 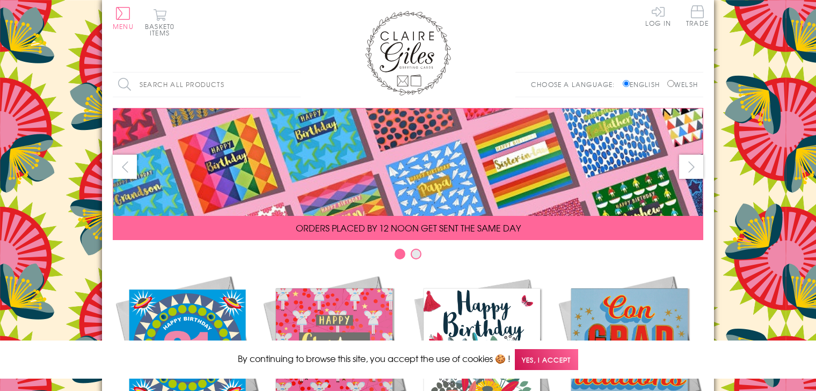 I want to click on button: Basket0 items, so click(x=159, y=22).